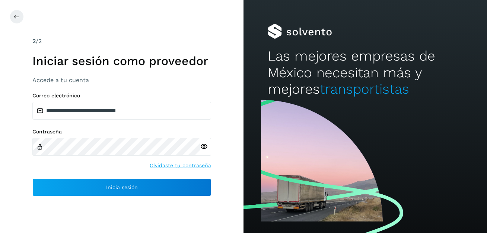 The width and height of the screenshot is (487, 233). What do you see at coordinates (34, 41) in the screenshot?
I see `span: 2` at bounding box center [34, 41].